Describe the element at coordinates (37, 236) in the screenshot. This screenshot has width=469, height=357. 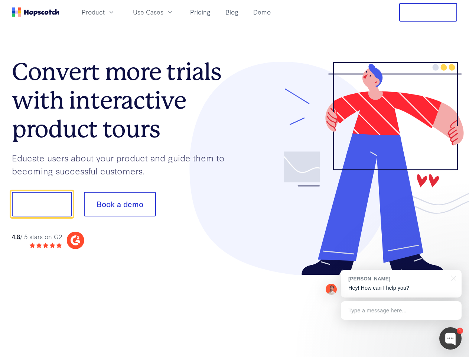
I see `div: / 5 stars on G2` at that location.